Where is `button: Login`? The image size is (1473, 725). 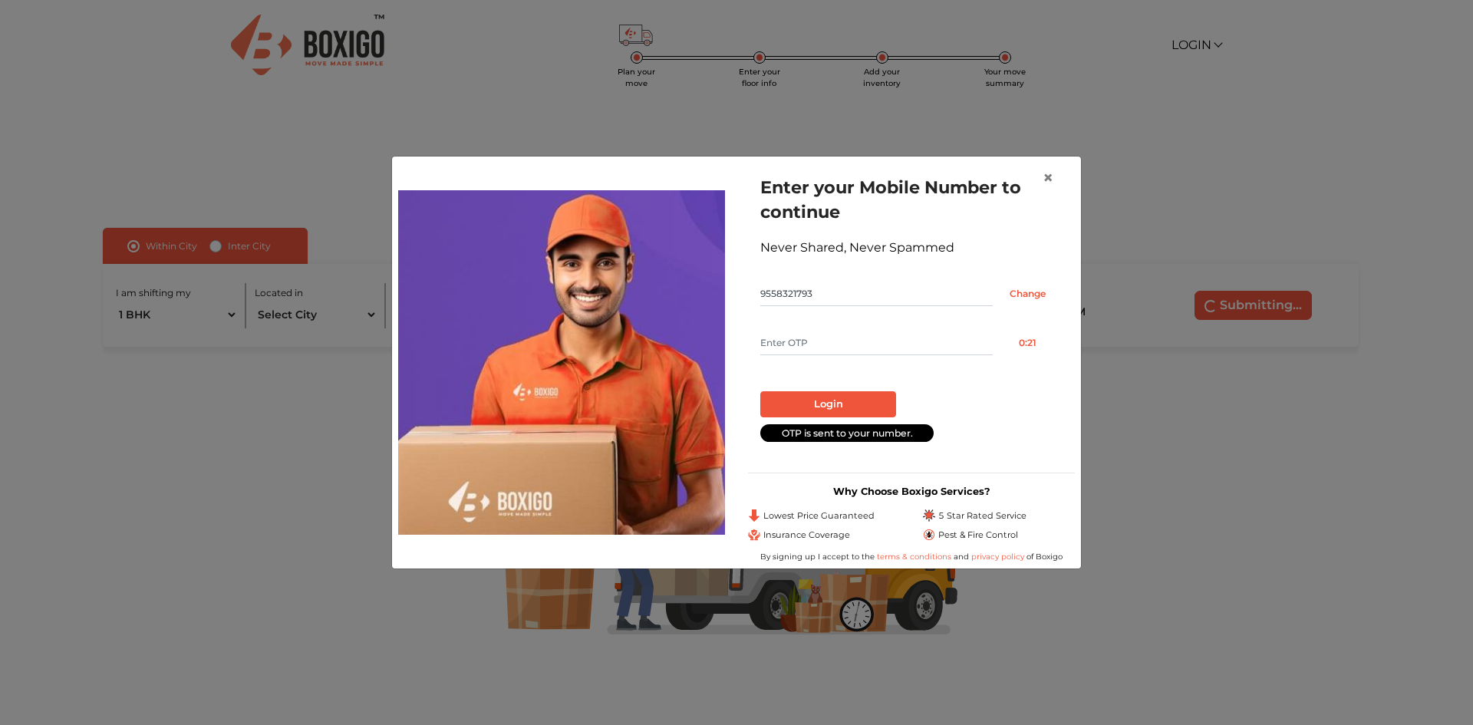
button: Login is located at coordinates (828, 404).